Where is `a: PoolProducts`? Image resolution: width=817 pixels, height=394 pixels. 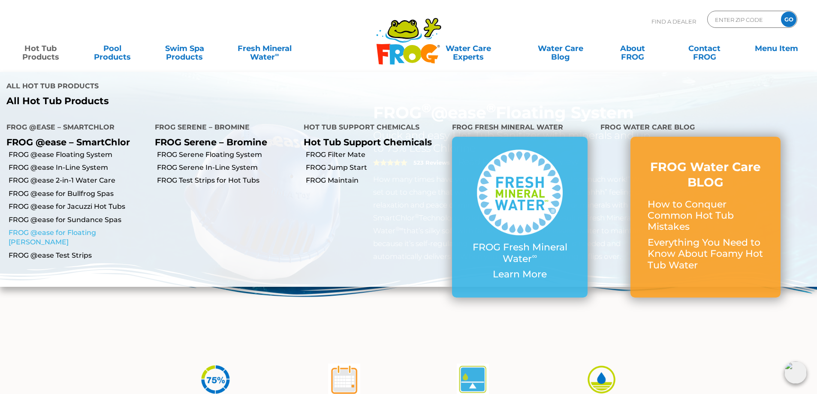
a: PoolProducts is located at coordinates (112, 48).